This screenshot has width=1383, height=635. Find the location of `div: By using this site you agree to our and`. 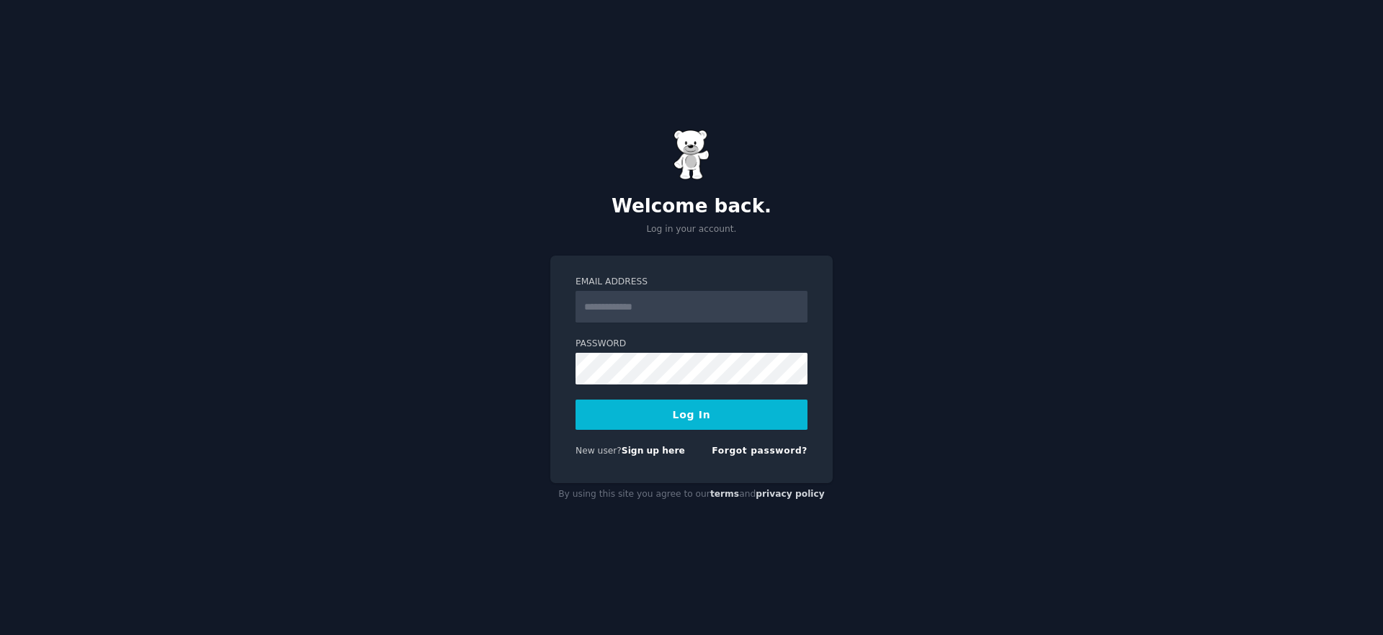

div: By using this site you agree to our and is located at coordinates (691, 495).